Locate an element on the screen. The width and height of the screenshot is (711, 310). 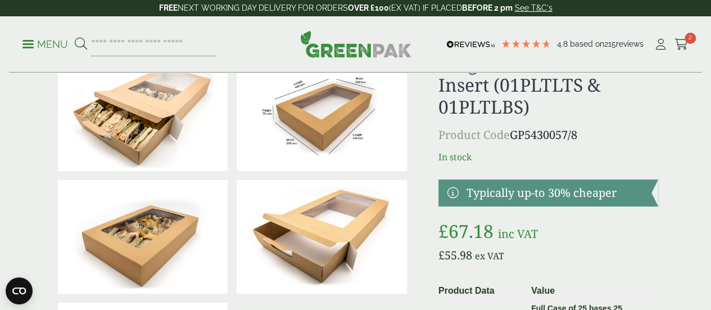
a: 2 is located at coordinates (681, 44).